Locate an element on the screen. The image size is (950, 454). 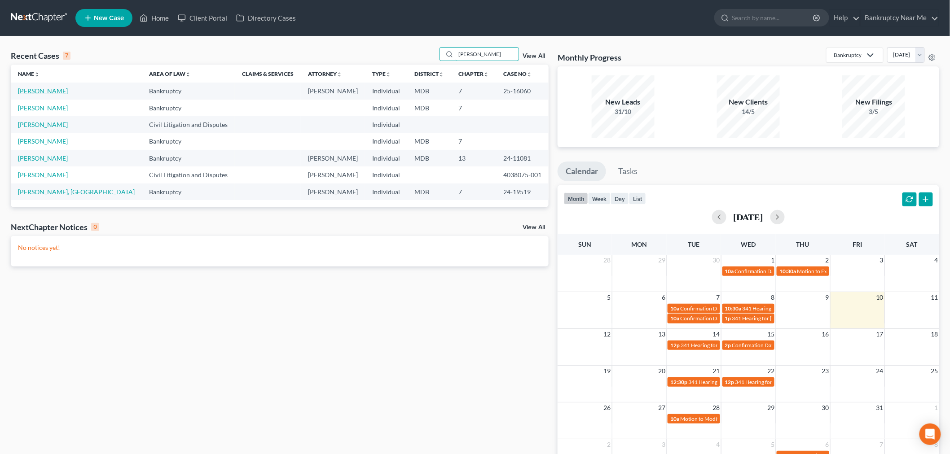
span: 25 is located at coordinates (935, 371).